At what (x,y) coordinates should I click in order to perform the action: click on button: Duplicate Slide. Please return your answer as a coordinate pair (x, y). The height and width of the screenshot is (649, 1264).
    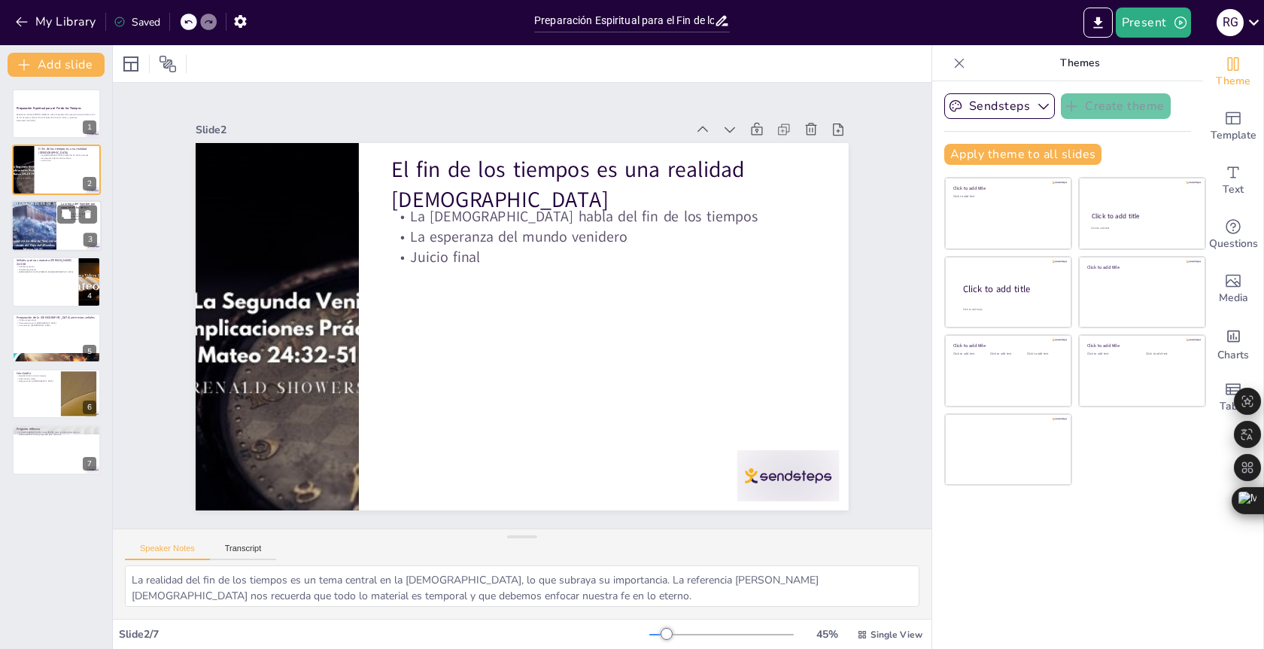
    Looking at the image, I should click on (66, 214).